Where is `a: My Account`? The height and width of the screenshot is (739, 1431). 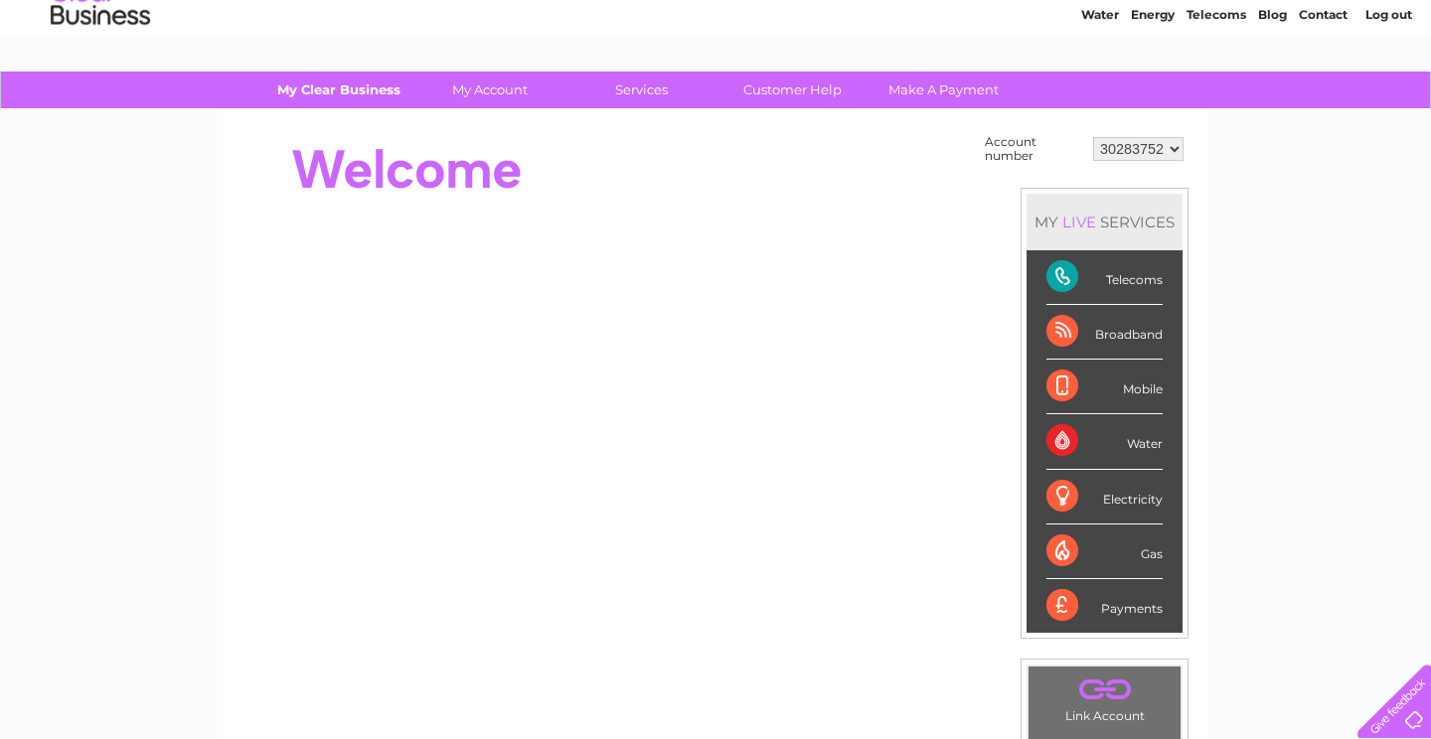 a: My Account is located at coordinates (490, 89).